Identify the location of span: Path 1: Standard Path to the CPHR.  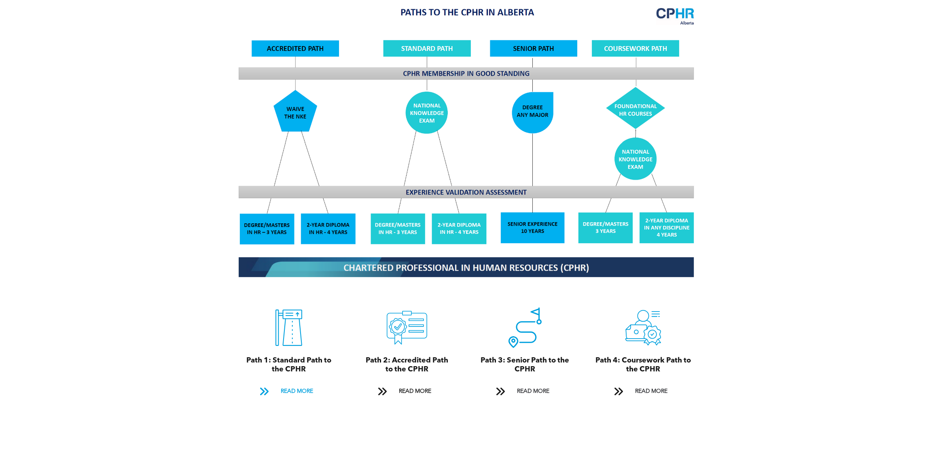
(289, 365).